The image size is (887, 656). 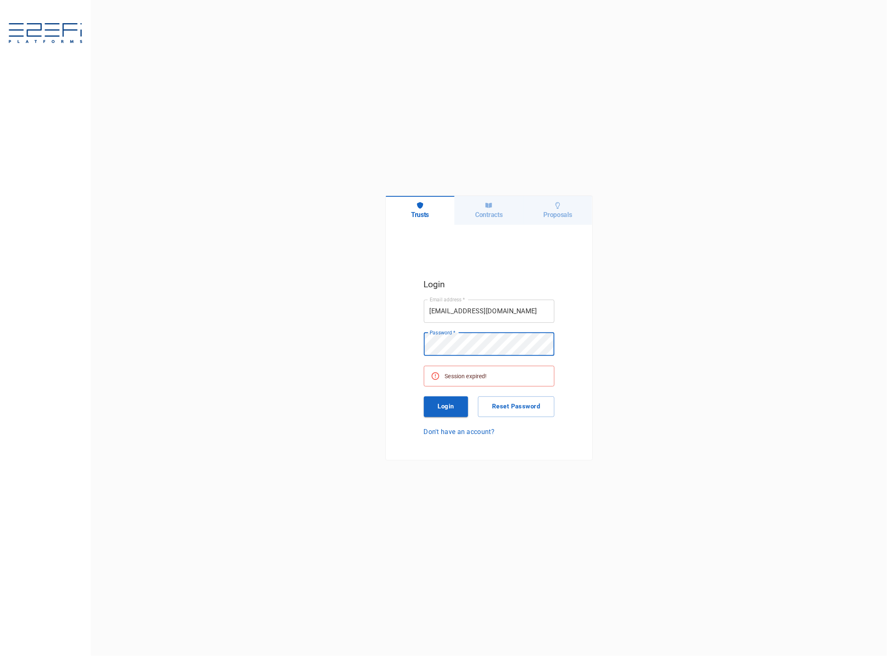 What do you see at coordinates (558, 214) in the screenshot?
I see `h6: Proposals` at bounding box center [558, 214].